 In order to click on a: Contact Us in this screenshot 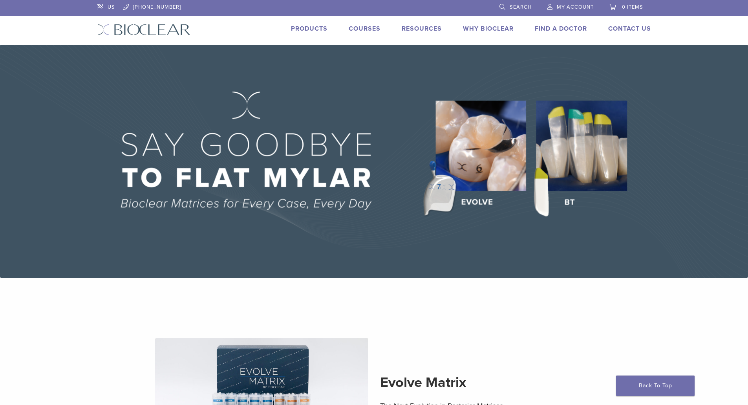, I will do `click(630, 29)`.